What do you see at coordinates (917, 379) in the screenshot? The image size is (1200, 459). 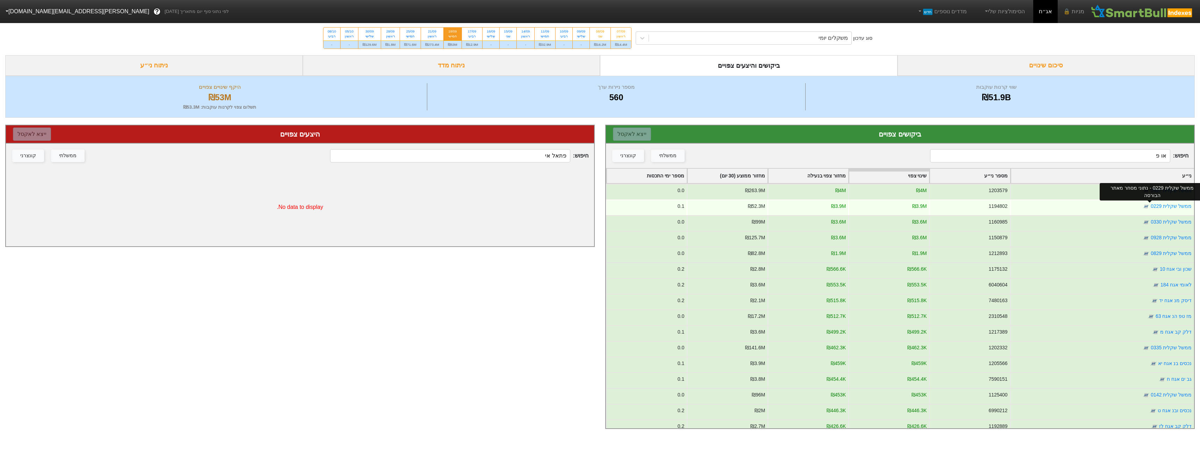 I see `div: ₪454.4K` at bounding box center [917, 379].